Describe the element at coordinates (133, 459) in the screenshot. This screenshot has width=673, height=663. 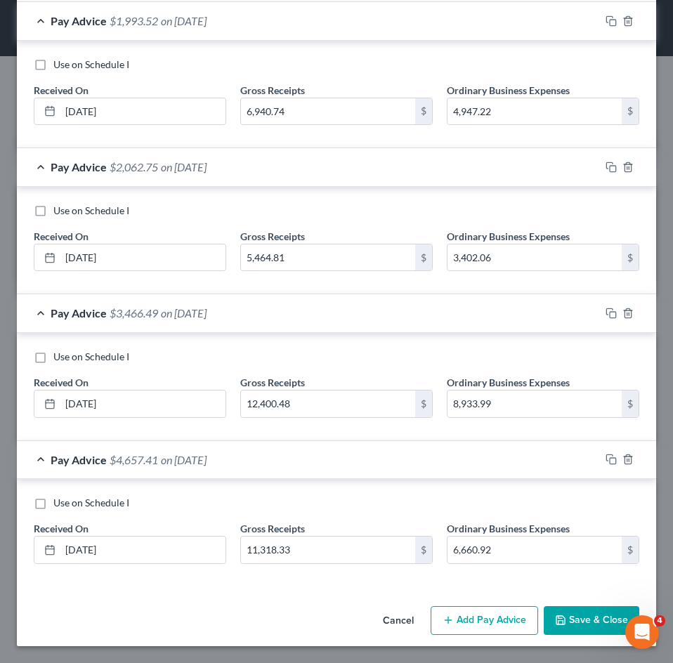
I see `span: $4,657.41` at that location.